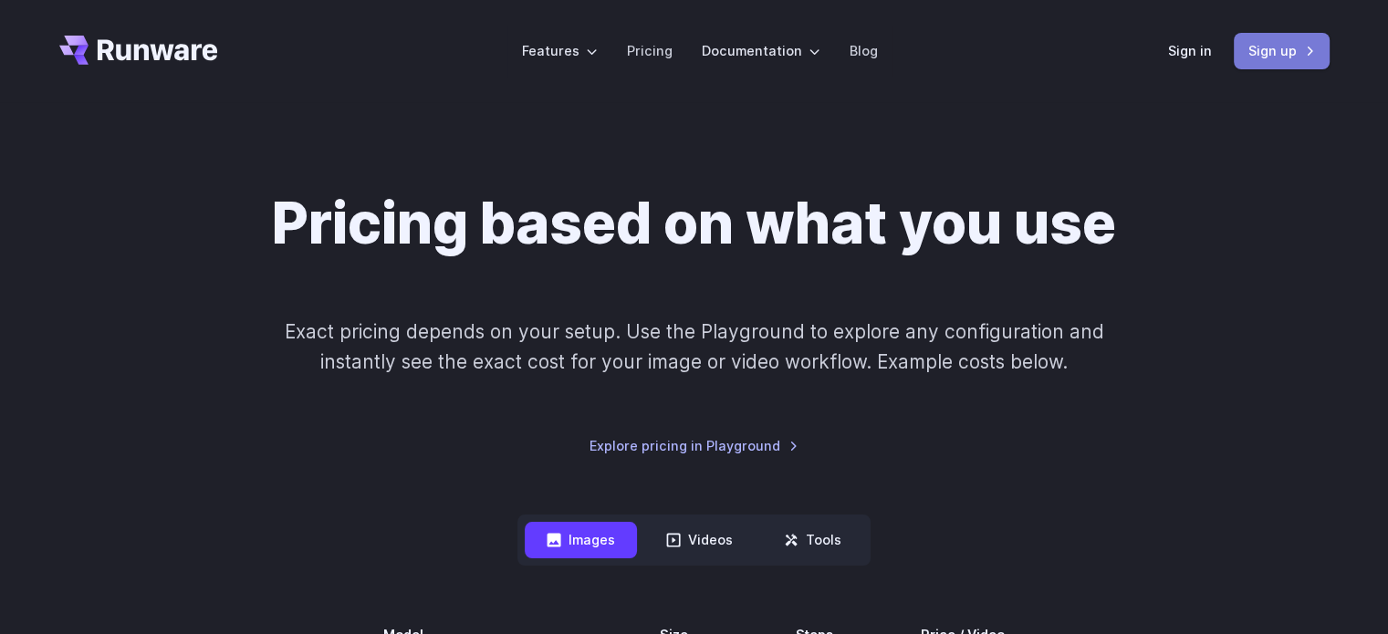  I want to click on h1: Pricing based on what you use, so click(694, 224).